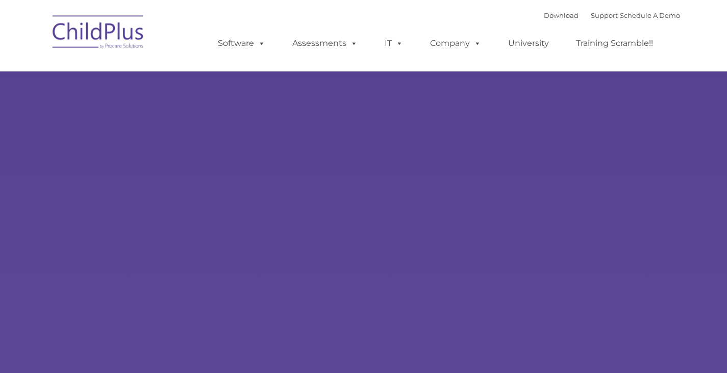 The image size is (727, 373). I want to click on a: Schedule A Demo, so click(650, 15).